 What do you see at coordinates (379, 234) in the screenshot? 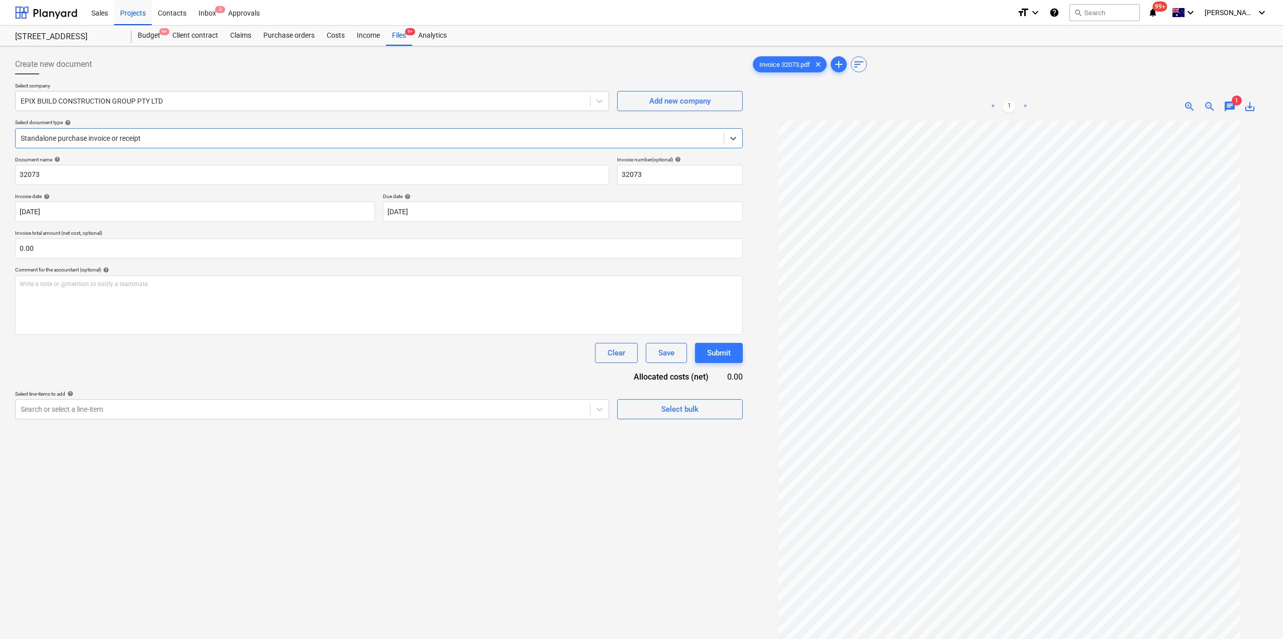
I see `p: Invoice total amount (net cost, optional)` at bounding box center [379, 234].